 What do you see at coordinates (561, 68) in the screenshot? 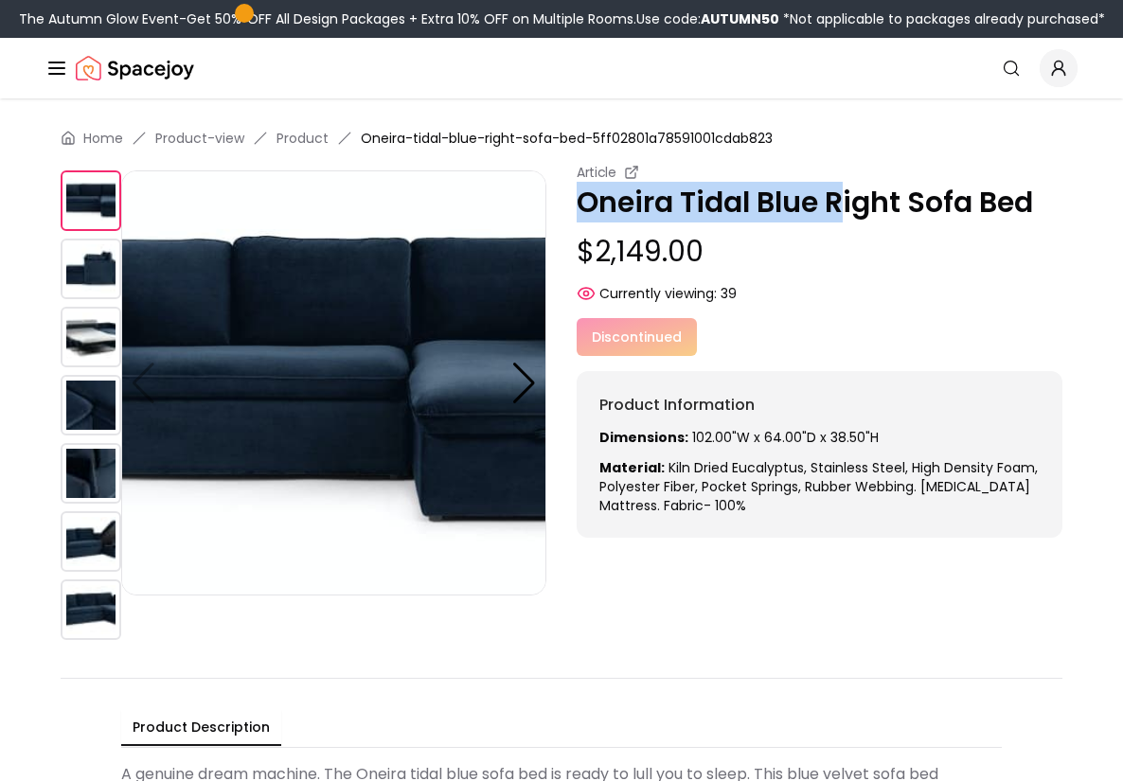
I see `nav: Global` at bounding box center [561, 68].